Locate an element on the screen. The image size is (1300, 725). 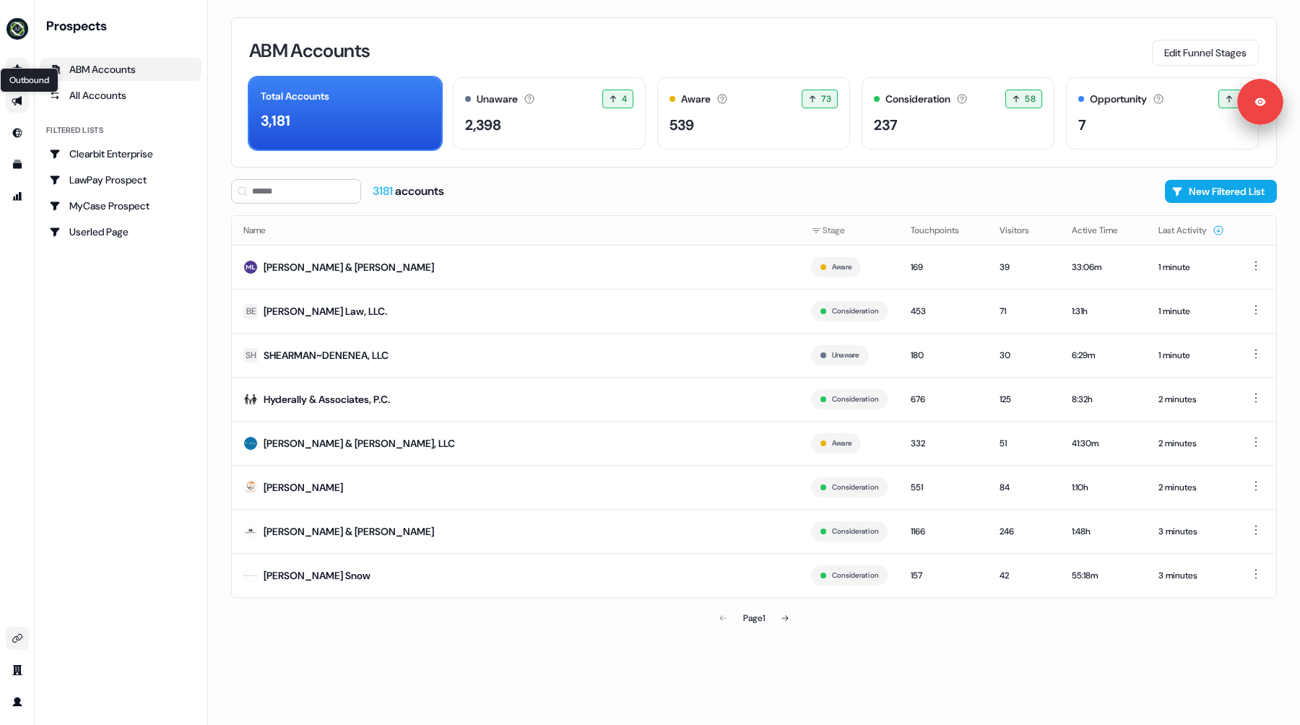
div: Userled Page is located at coordinates (121, 232).